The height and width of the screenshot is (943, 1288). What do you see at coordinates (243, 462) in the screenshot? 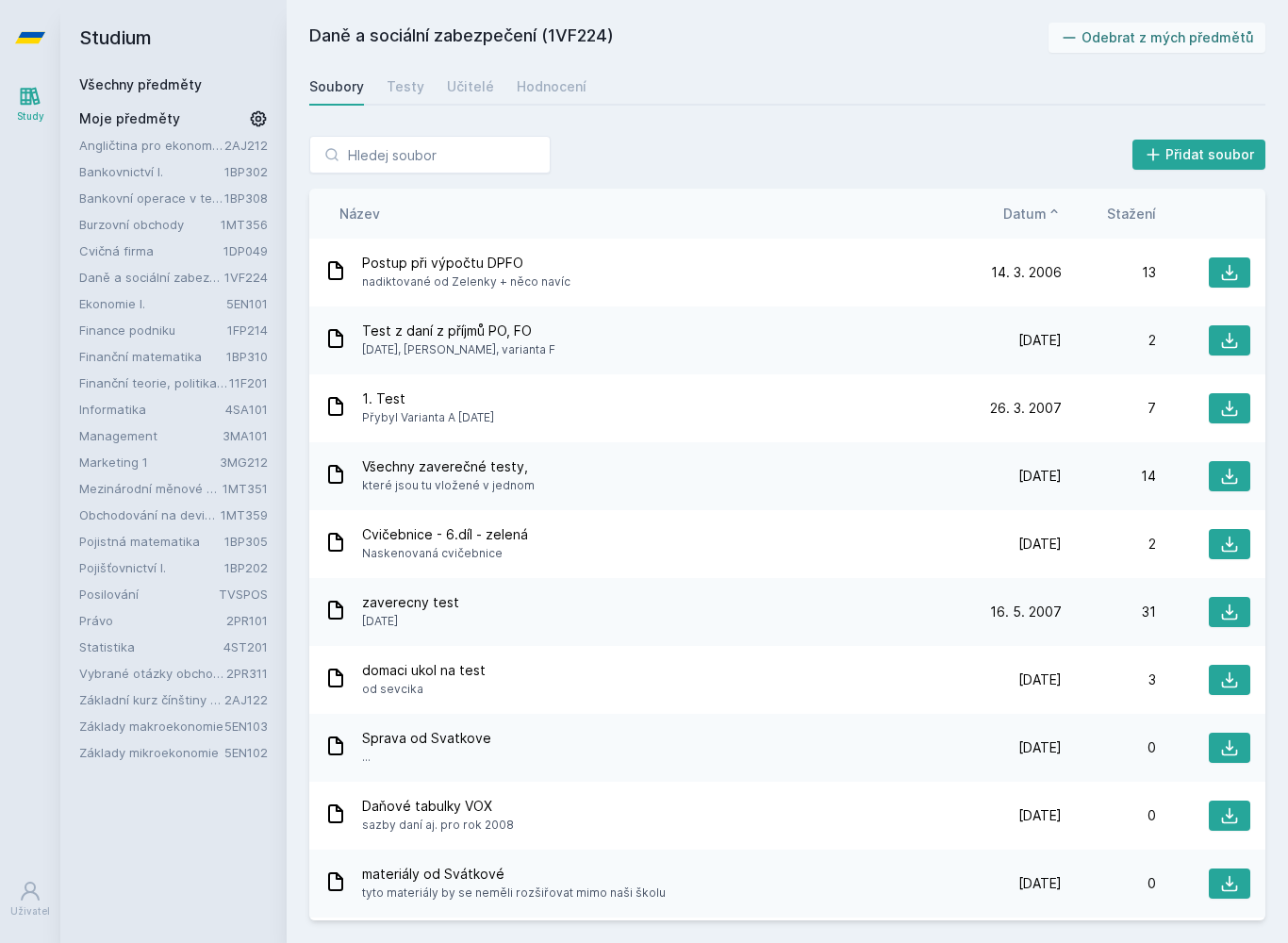
I see `a: 3MG212` at bounding box center [243, 462].